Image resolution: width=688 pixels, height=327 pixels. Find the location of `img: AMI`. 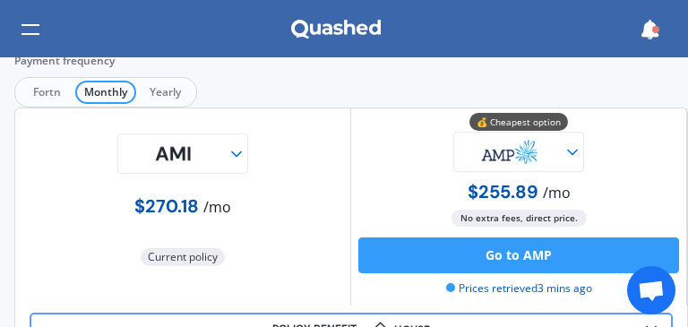

img: AMI is located at coordinates (174, 153).